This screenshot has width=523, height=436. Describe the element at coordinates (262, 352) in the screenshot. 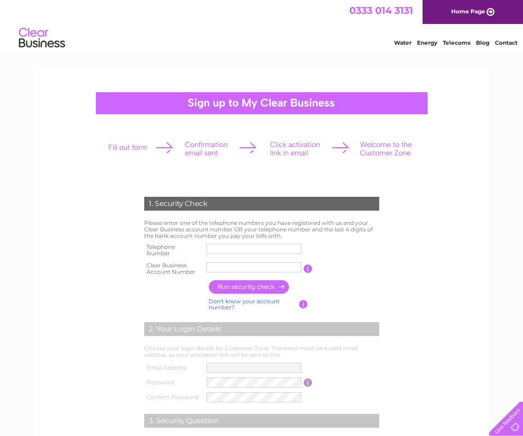

I see `td: Choose your login details for Customer Zone. The email must be a valid email address, as your act...` at that location.